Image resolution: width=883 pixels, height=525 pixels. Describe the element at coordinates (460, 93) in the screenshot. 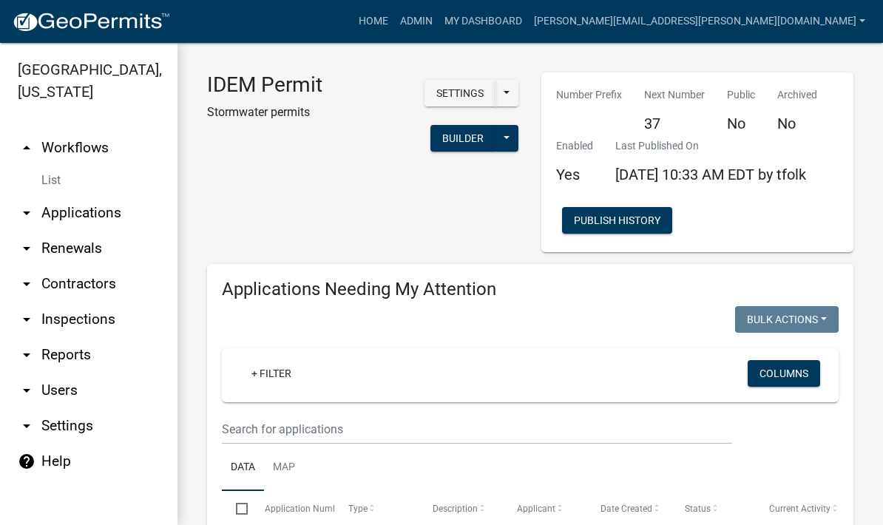

I see `button: Settings` at that location.